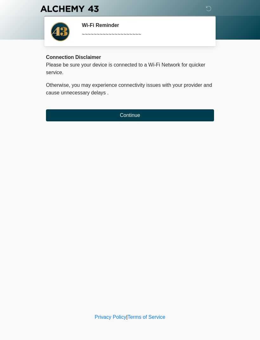 Image resolution: width=260 pixels, height=340 pixels. I want to click on p: Please be sure your device is connected to a Wi-Fi Network for quicker service., so click(130, 69).